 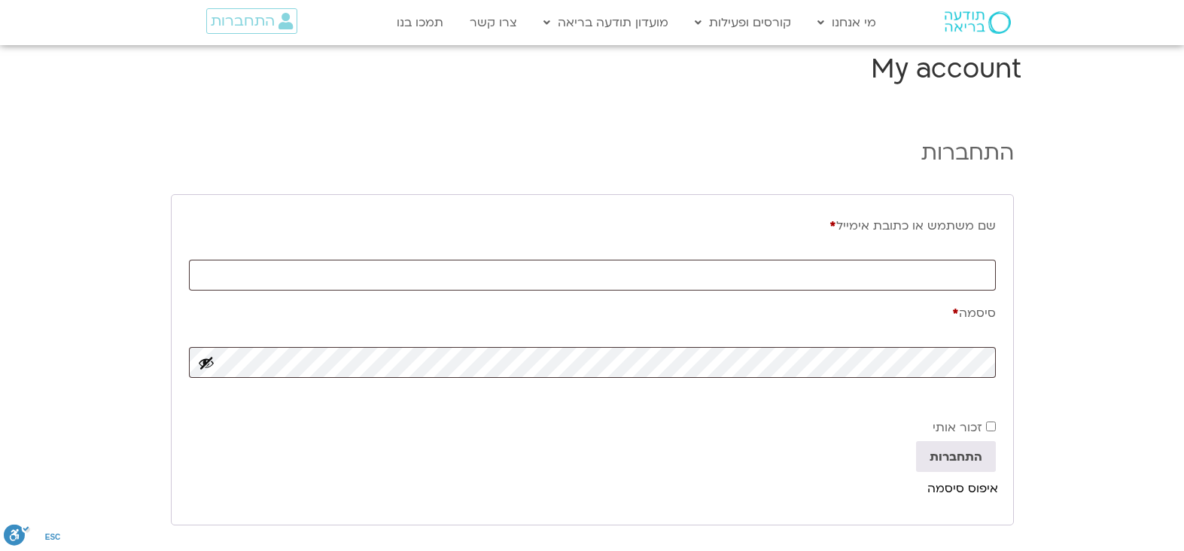 I want to click on a: קורסים ופעילות, so click(x=743, y=23).